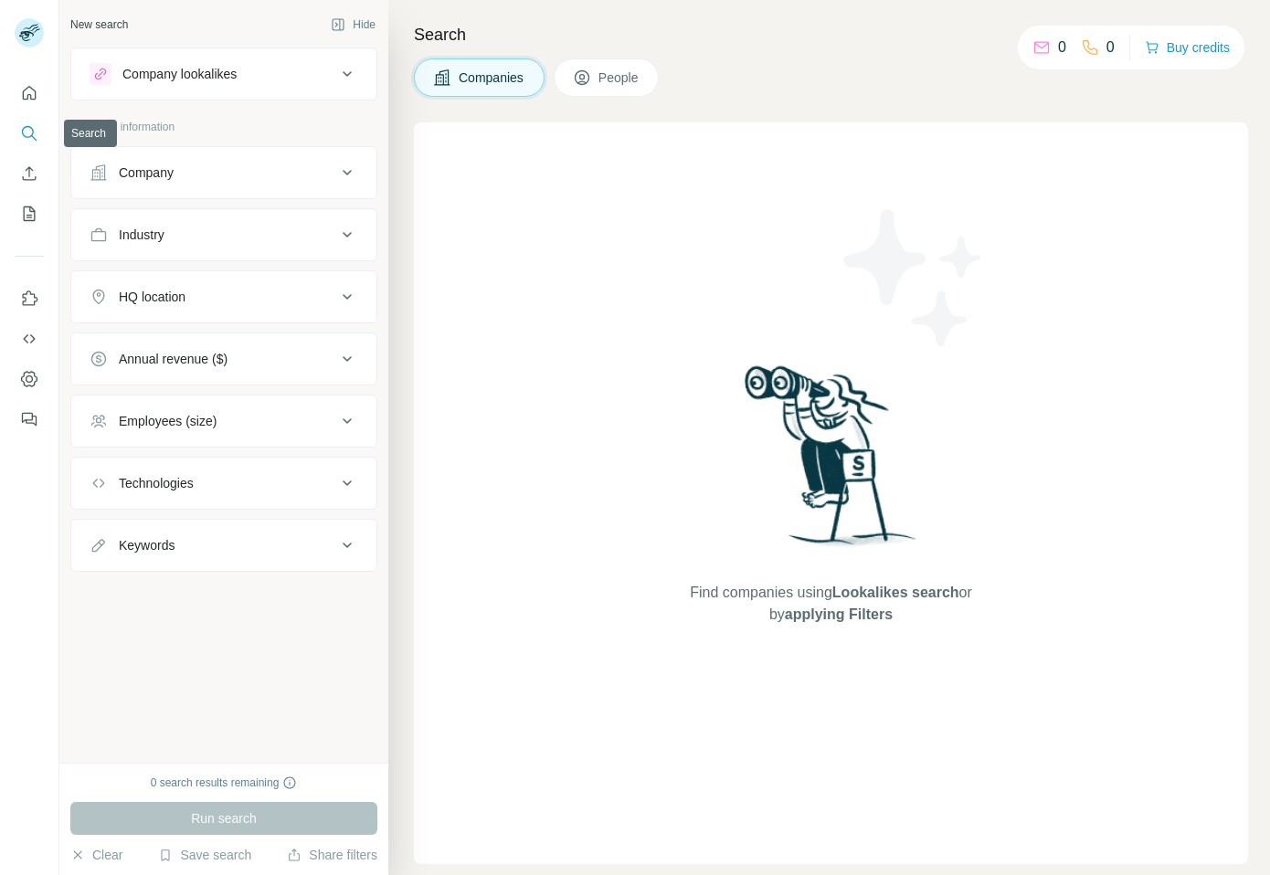  Describe the element at coordinates (832, 462) in the screenshot. I see `img: Surfe Illustration - Woman searching with binoculars` at that location.